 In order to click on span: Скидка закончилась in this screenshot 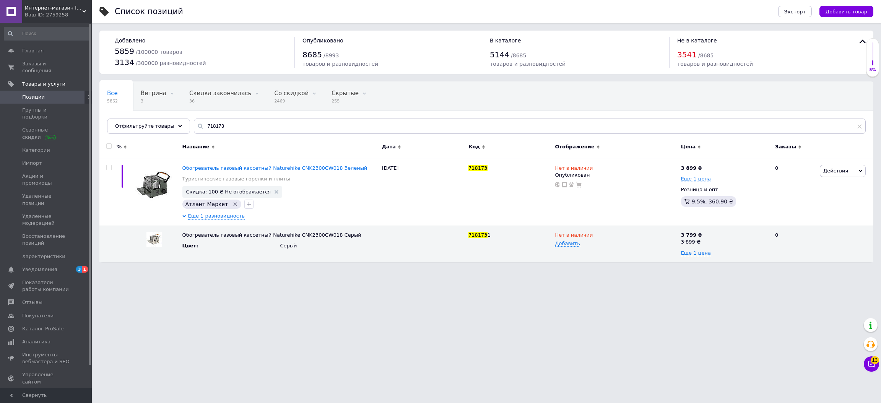, I will do `click(220, 93)`.